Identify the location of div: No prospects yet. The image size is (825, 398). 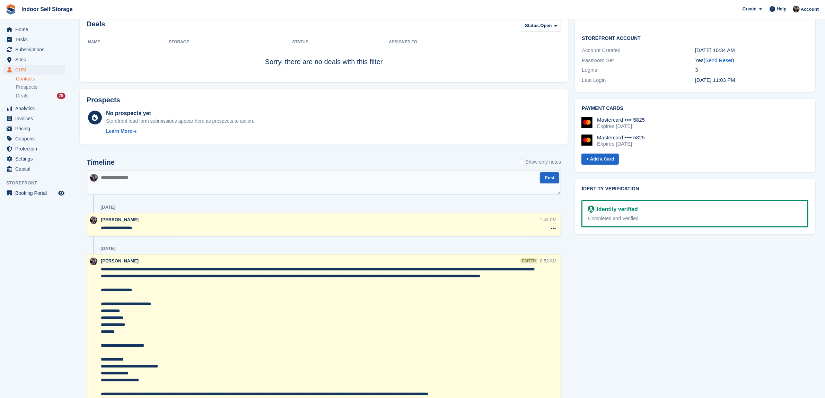
(180, 113).